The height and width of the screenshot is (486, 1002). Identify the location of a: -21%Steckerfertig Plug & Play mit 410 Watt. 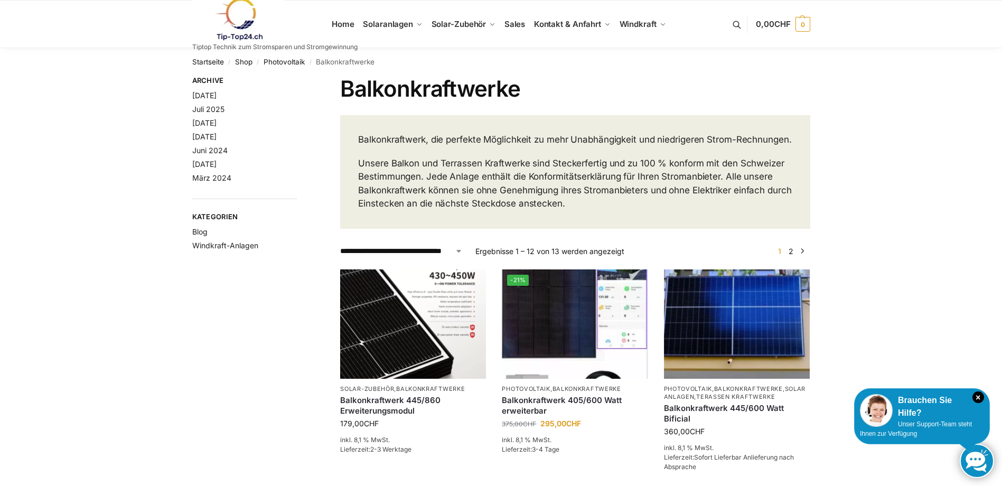
(575, 324).